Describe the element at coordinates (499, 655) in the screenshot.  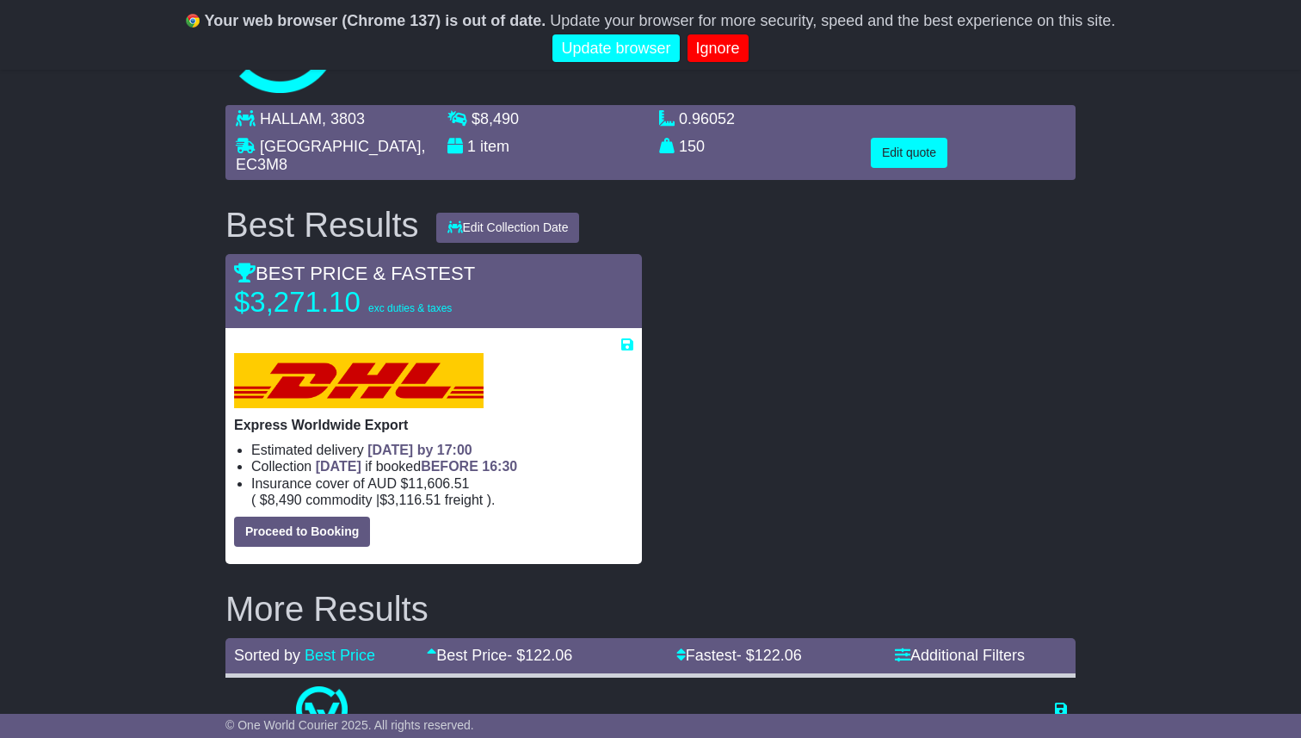
I see `a: Best Price- $122.06` at that location.